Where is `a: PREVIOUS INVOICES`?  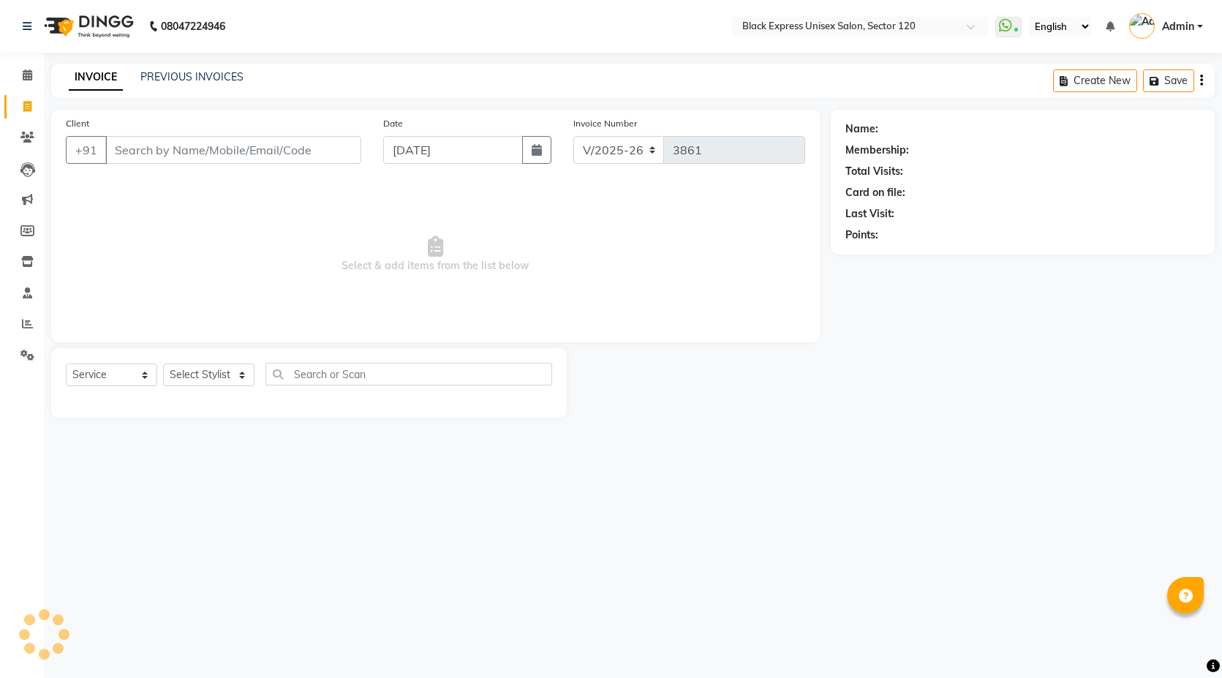
a: PREVIOUS INVOICES is located at coordinates (192, 77).